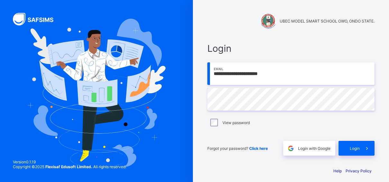 The height and width of the screenshot is (182, 389). What do you see at coordinates (327, 21) in the screenshot?
I see `span: UBEC MODEL SMART SCHOOL OWO, ONDO STATE.` at bounding box center [327, 21].